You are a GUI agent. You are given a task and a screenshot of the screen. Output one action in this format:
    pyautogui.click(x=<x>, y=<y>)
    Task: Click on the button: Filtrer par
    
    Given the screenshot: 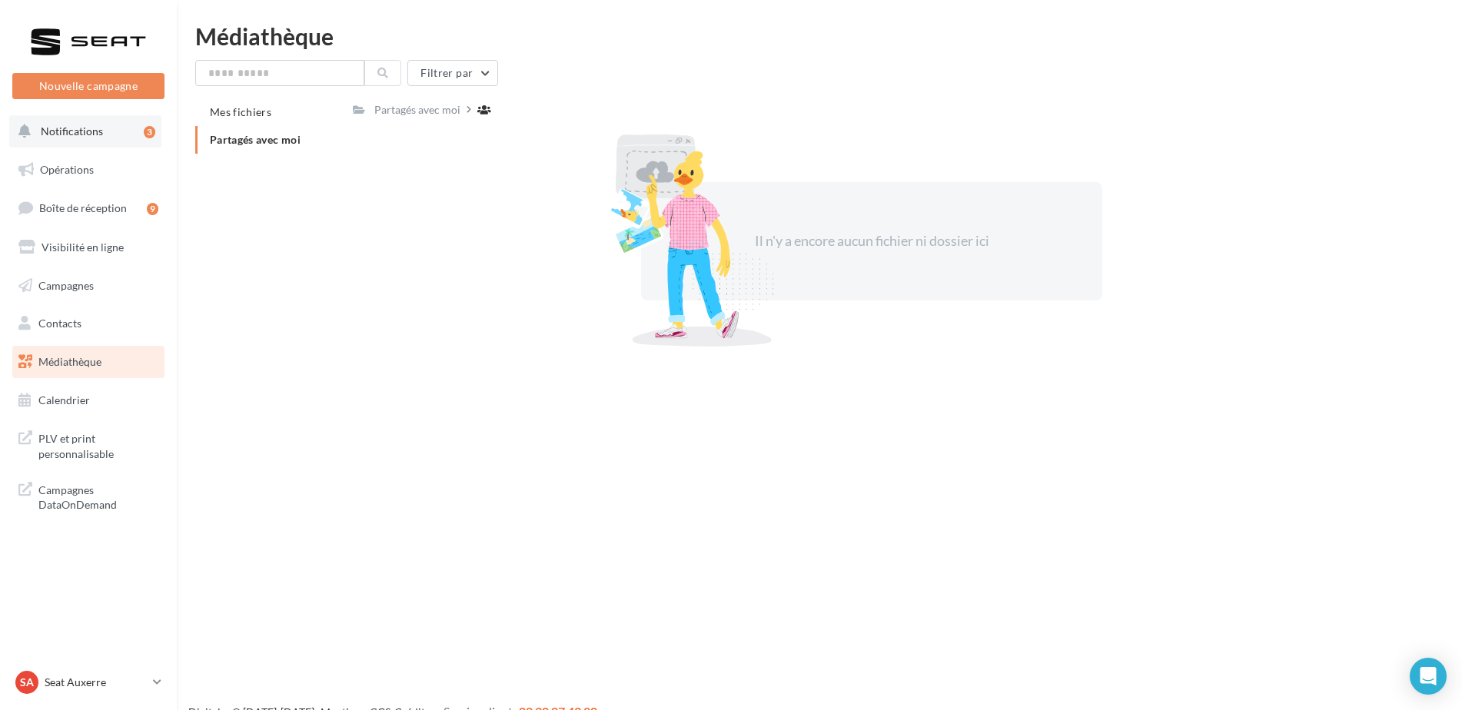 What is the action you would take?
    pyautogui.click(x=453, y=73)
    